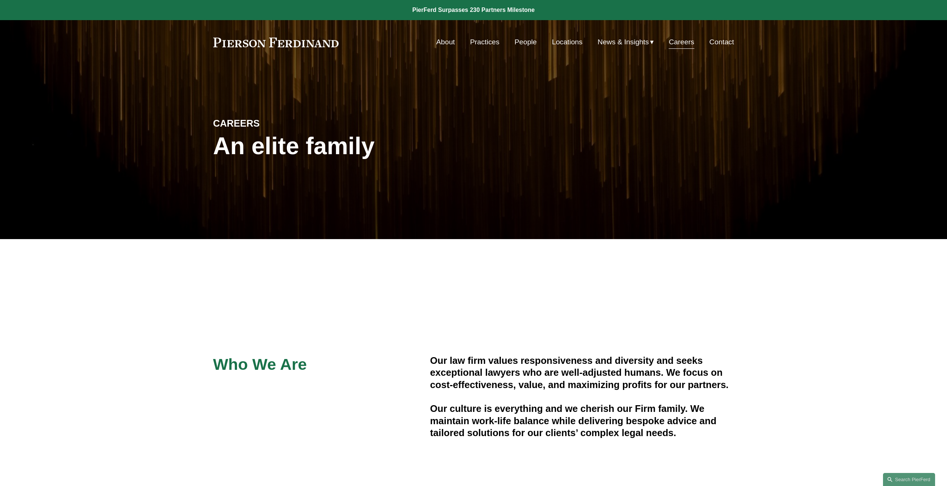 The height and width of the screenshot is (486, 947). What do you see at coordinates (909, 479) in the screenshot?
I see `a: Search this site` at bounding box center [909, 479].